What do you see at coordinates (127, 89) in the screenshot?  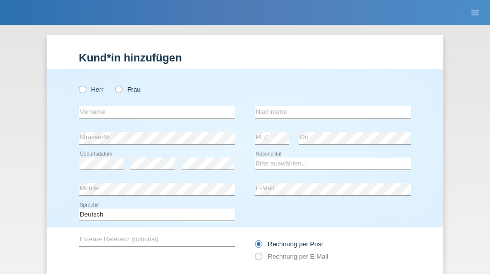 I see `label: Frau` at bounding box center [127, 89].